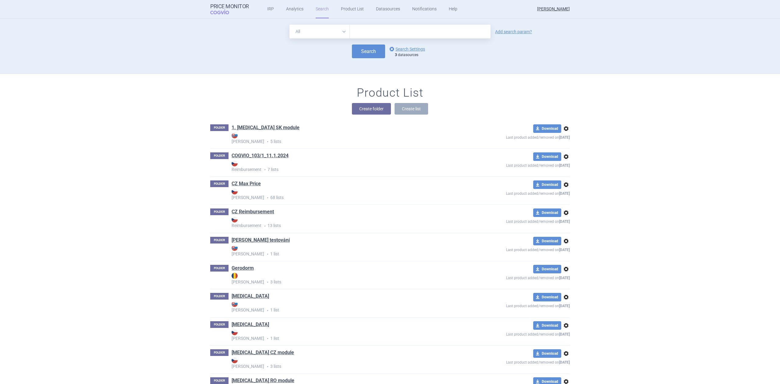  I want to click on h1: Gerodorm, so click(242, 269).